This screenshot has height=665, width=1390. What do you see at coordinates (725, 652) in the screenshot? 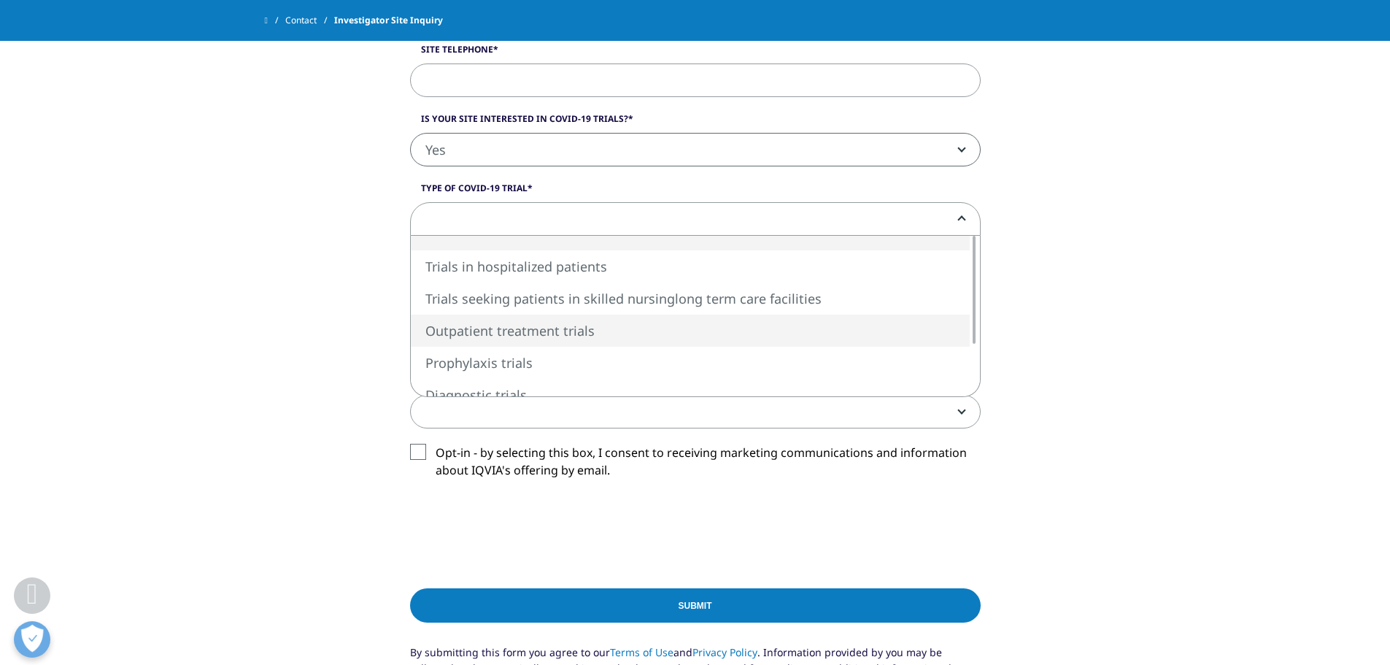
I see `a: Privacy Policy` at bounding box center [725, 652].